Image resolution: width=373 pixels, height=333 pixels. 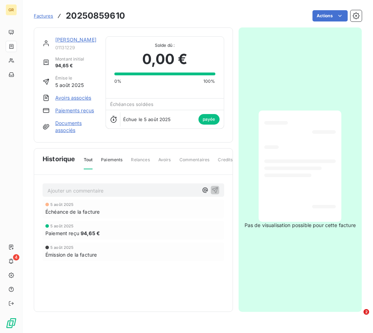 I want to click on span: 0%, so click(x=118, y=81).